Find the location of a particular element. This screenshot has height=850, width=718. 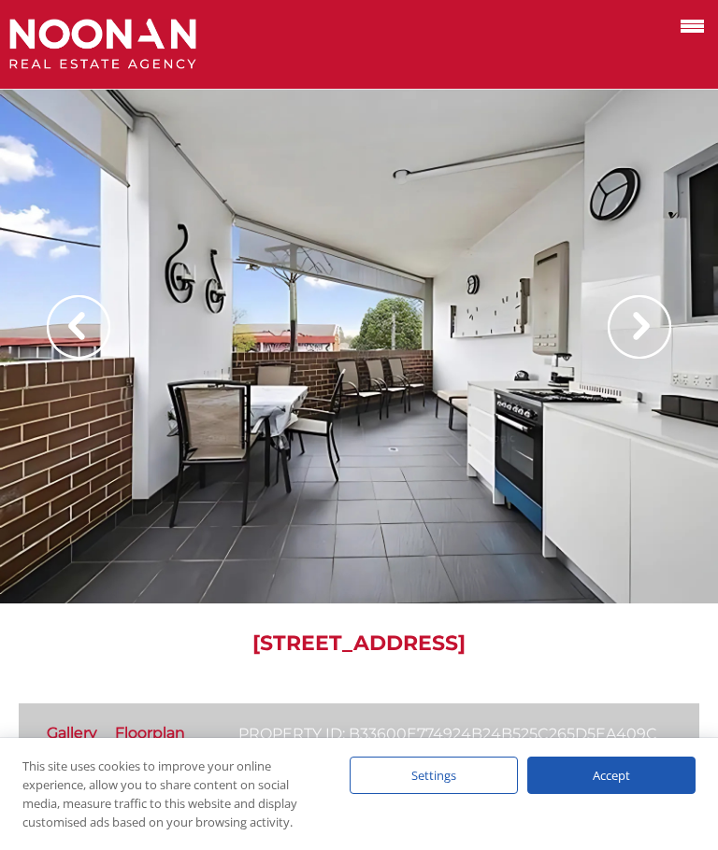

img: Noonan Real Estate Agency is located at coordinates (103, 44).